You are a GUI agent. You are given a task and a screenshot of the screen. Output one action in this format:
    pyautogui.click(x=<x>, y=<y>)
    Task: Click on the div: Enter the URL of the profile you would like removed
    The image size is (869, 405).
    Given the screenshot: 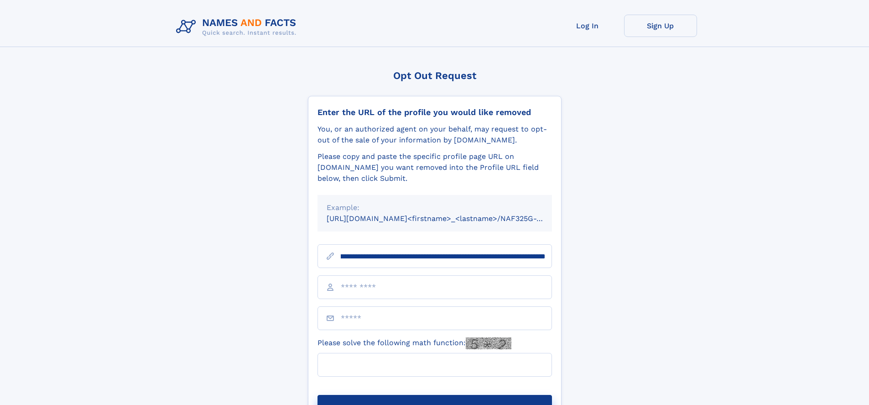 What is the action you would take?
    pyautogui.click(x=435, y=112)
    